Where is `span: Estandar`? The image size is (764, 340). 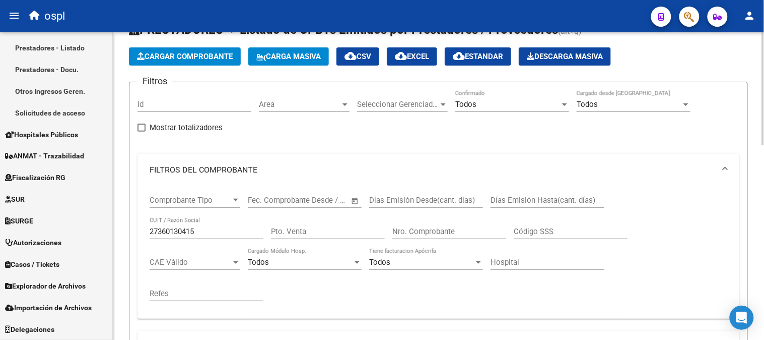 span: Estandar is located at coordinates (478, 56).